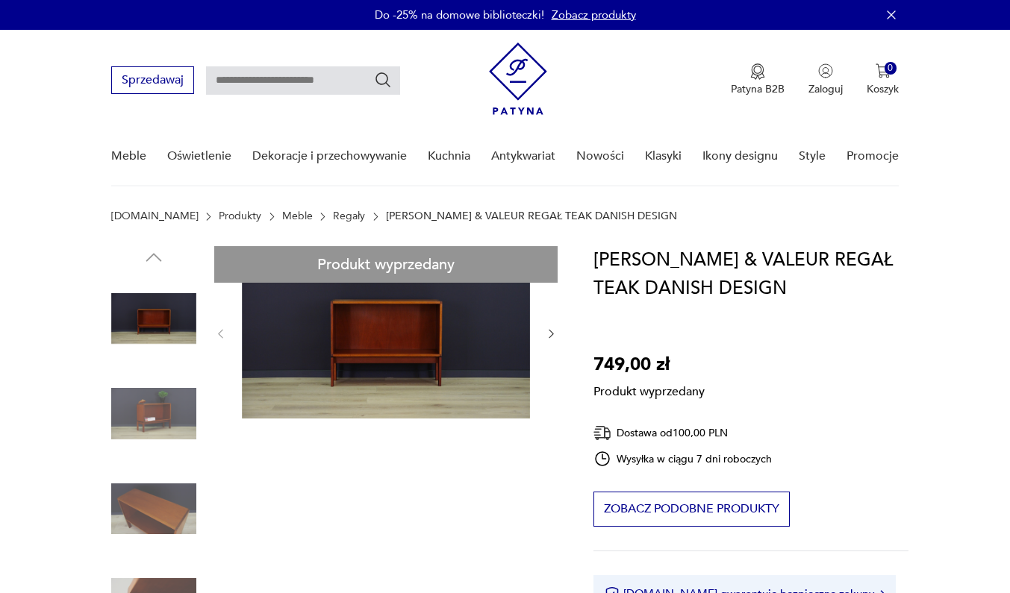 The height and width of the screenshot is (593, 1010). What do you see at coordinates (240, 216) in the screenshot?
I see `a: Produkty` at bounding box center [240, 216].